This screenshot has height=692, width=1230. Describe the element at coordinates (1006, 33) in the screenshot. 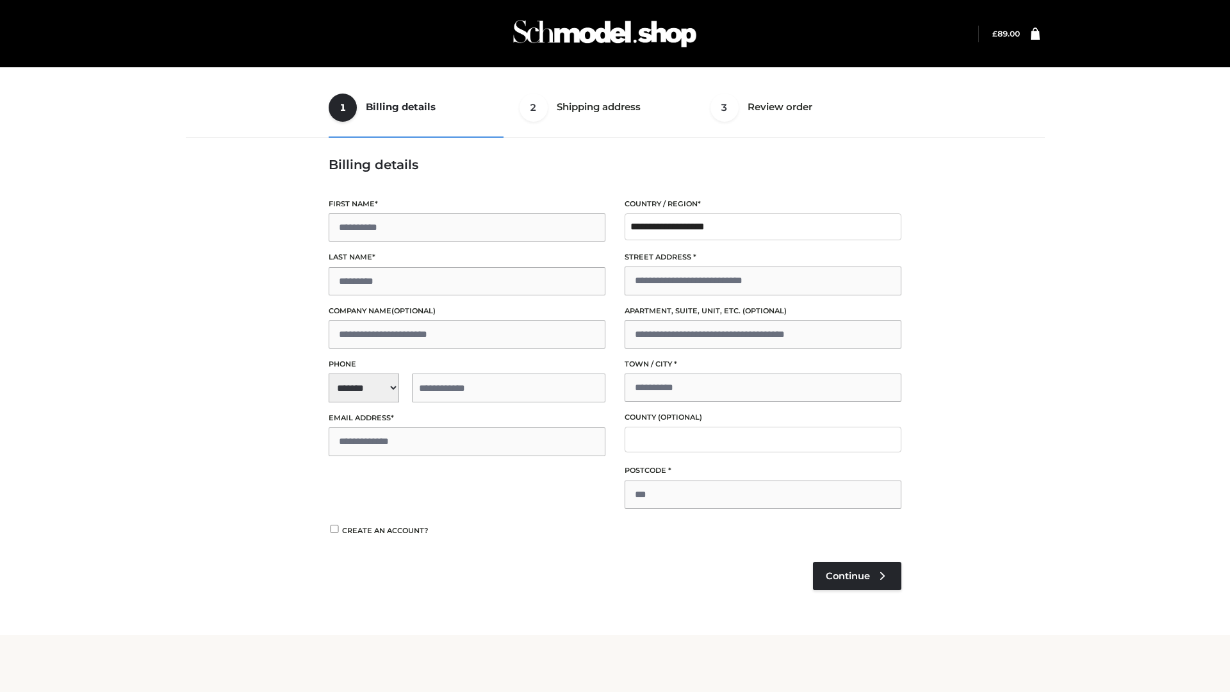

I see `a: £89.00` at that location.